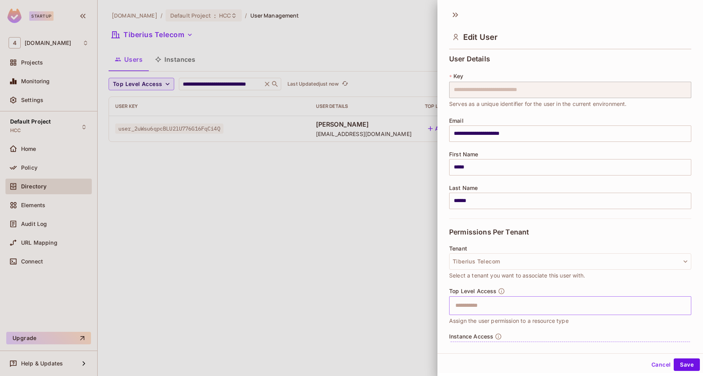  I want to click on span: Serves as a unique identifier for the user in the current environment., so click(538, 104).